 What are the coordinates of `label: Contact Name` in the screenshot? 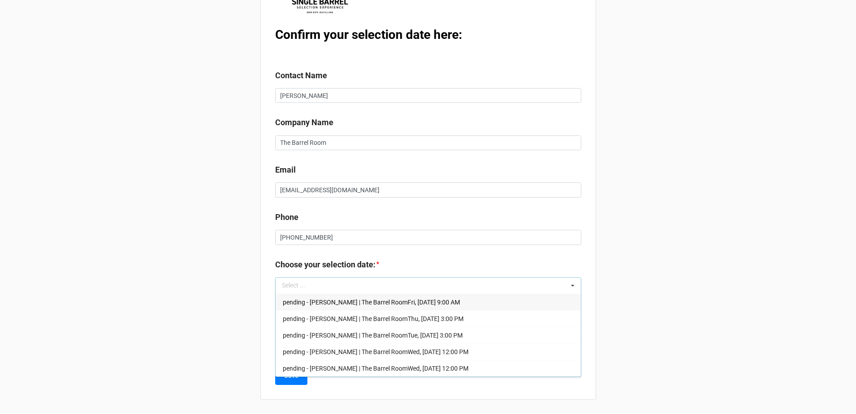 It's located at (301, 76).